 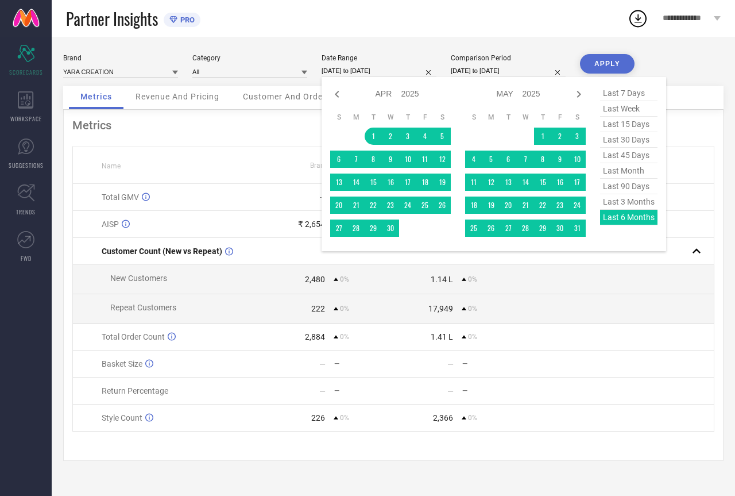 I want to click on td: Sat May 31 2025, so click(x=577, y=228).